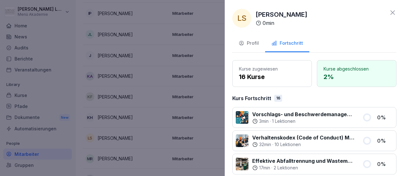 This screenshot has width=404, height=176. What do you see at coordinates (303, 161) in the screenshot?
I see `p: Effektive Abfalltrennung und Wastemanagement im Catering` at bounding box center [303, 161].